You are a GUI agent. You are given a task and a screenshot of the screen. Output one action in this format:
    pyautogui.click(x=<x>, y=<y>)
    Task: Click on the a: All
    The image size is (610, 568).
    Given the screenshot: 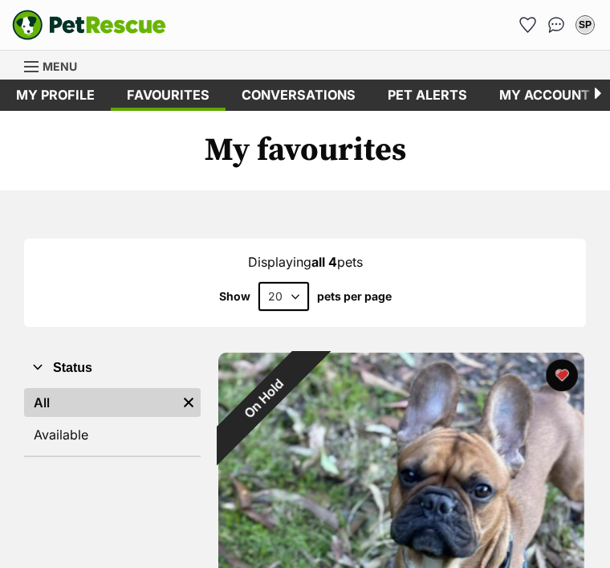 What is the action you would take?
    pyautogui.click(x=100, y=402)
    